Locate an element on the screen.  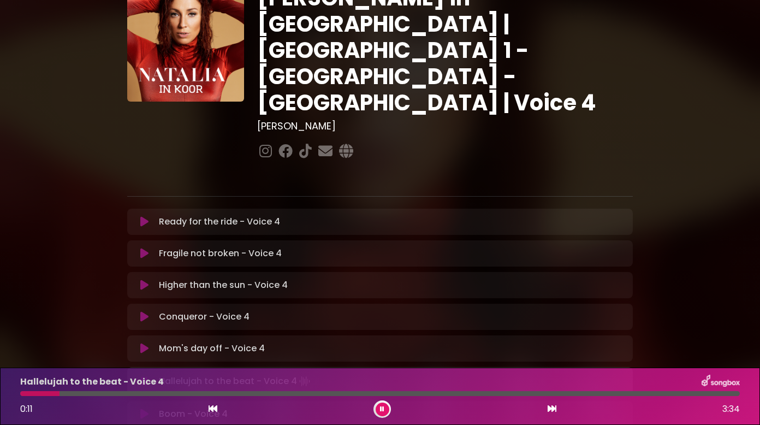
span: 0:11 is located at coordinates (26, 409).